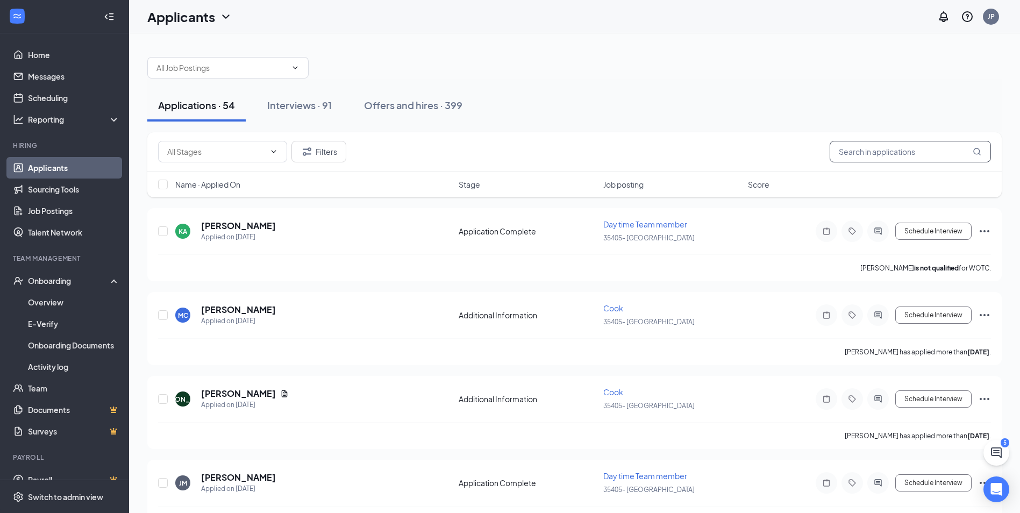  What do you see at coordinates (74, 324) in the screenshot?
I see `a: E-Verify` at bounding box center [74, 324].